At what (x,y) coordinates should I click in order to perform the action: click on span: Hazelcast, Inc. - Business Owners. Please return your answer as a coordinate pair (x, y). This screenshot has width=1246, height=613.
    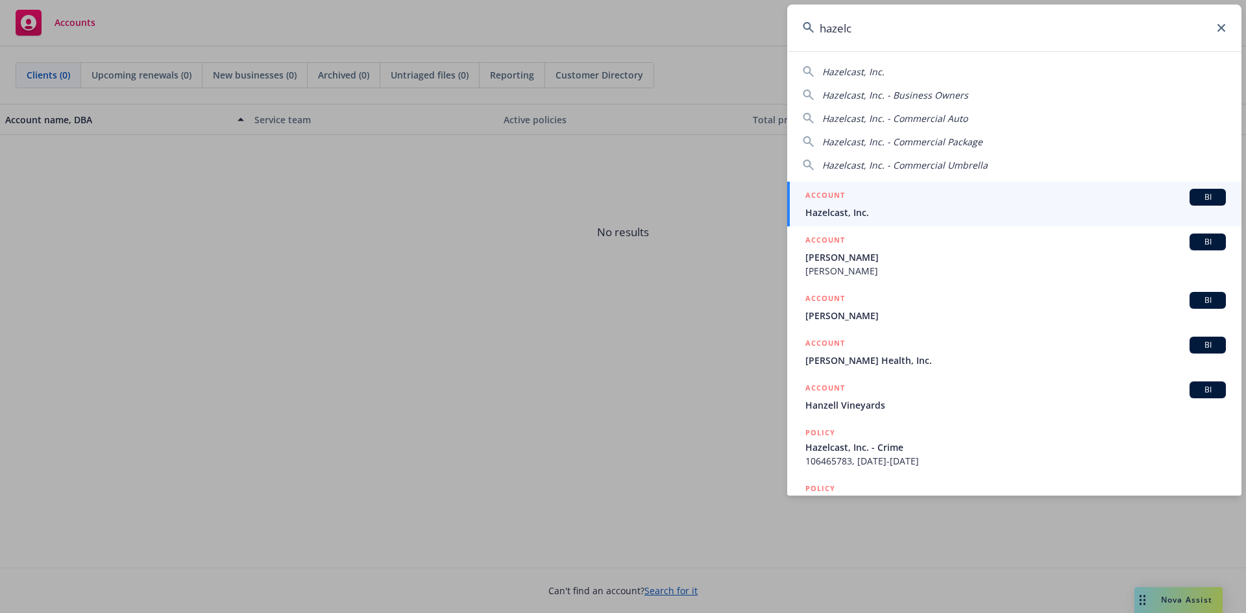
    Looking at the image, I should click on (895, 95).